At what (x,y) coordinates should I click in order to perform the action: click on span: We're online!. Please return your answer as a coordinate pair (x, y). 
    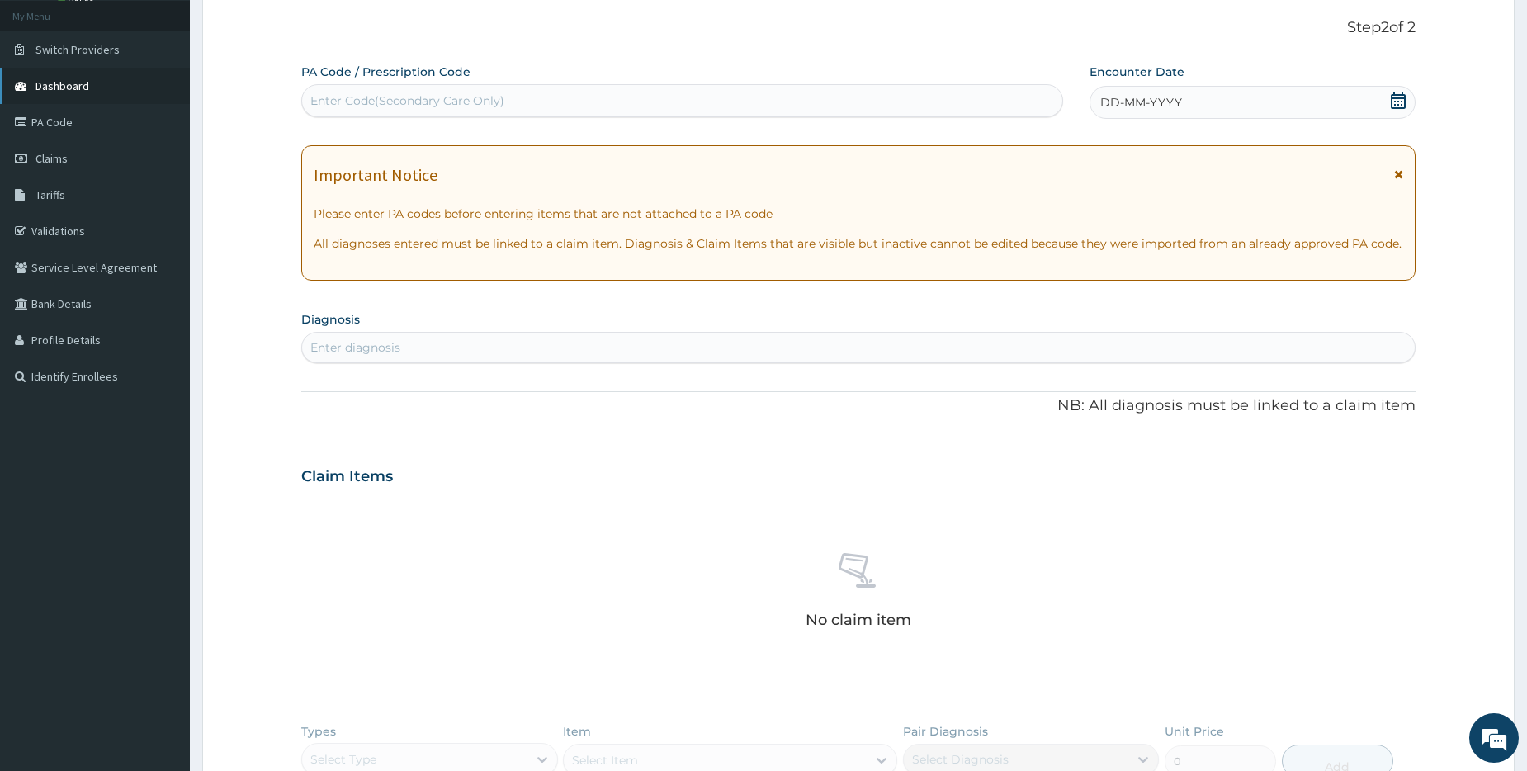
    Looking at the image, I should click on (162, 291).